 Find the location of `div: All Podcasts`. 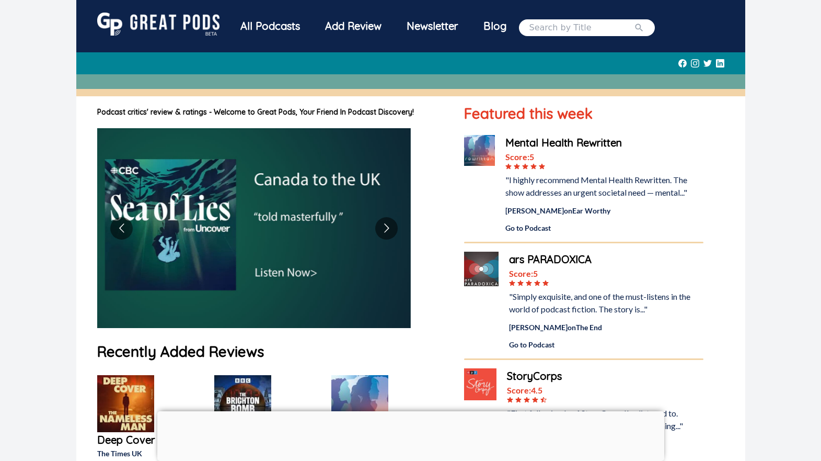

div: All Podcasts is located at coordinates (270, 26).